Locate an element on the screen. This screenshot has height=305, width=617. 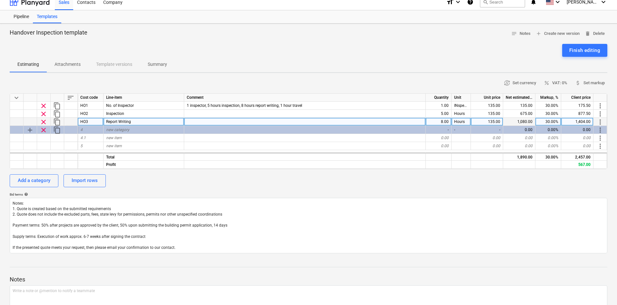
button: Delete is located at coordinates (595, 34).